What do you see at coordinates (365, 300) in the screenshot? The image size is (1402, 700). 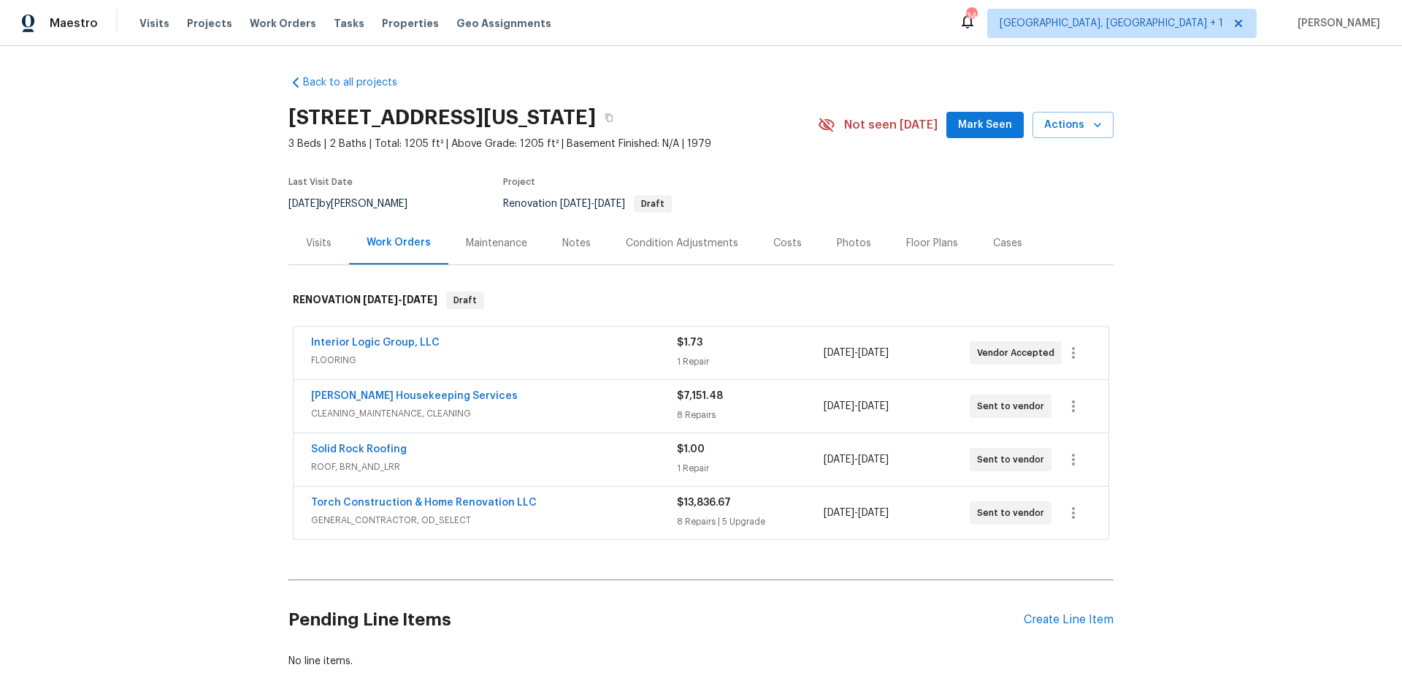 I see `h6: RENOVATION` at bounding box center [365, 300].